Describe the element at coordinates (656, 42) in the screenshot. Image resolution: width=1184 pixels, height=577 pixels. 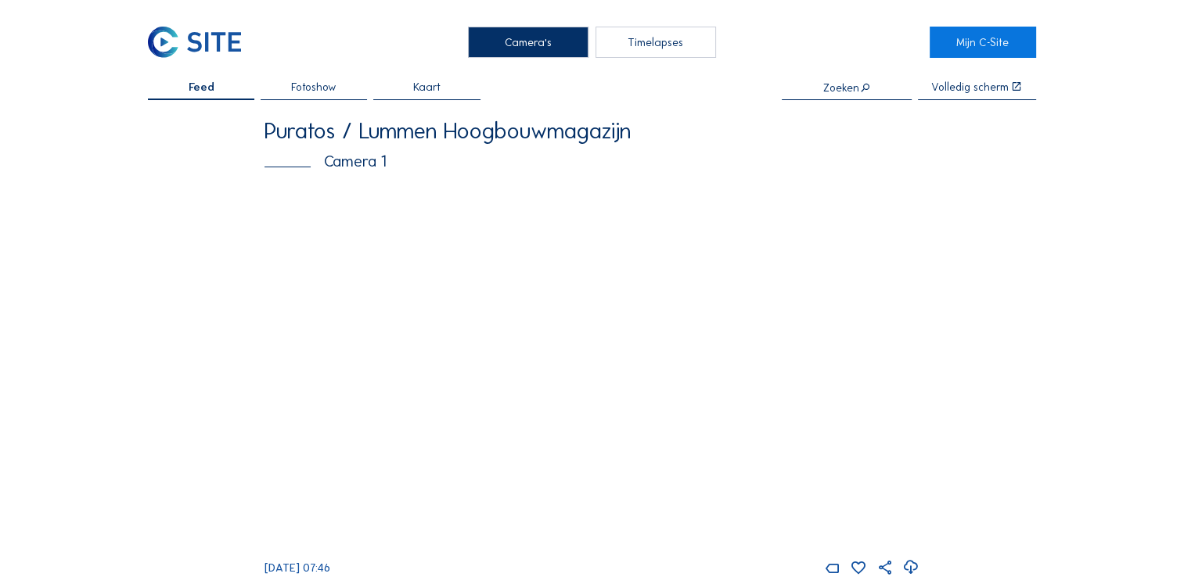
I see `div: Timelapses` at that location.